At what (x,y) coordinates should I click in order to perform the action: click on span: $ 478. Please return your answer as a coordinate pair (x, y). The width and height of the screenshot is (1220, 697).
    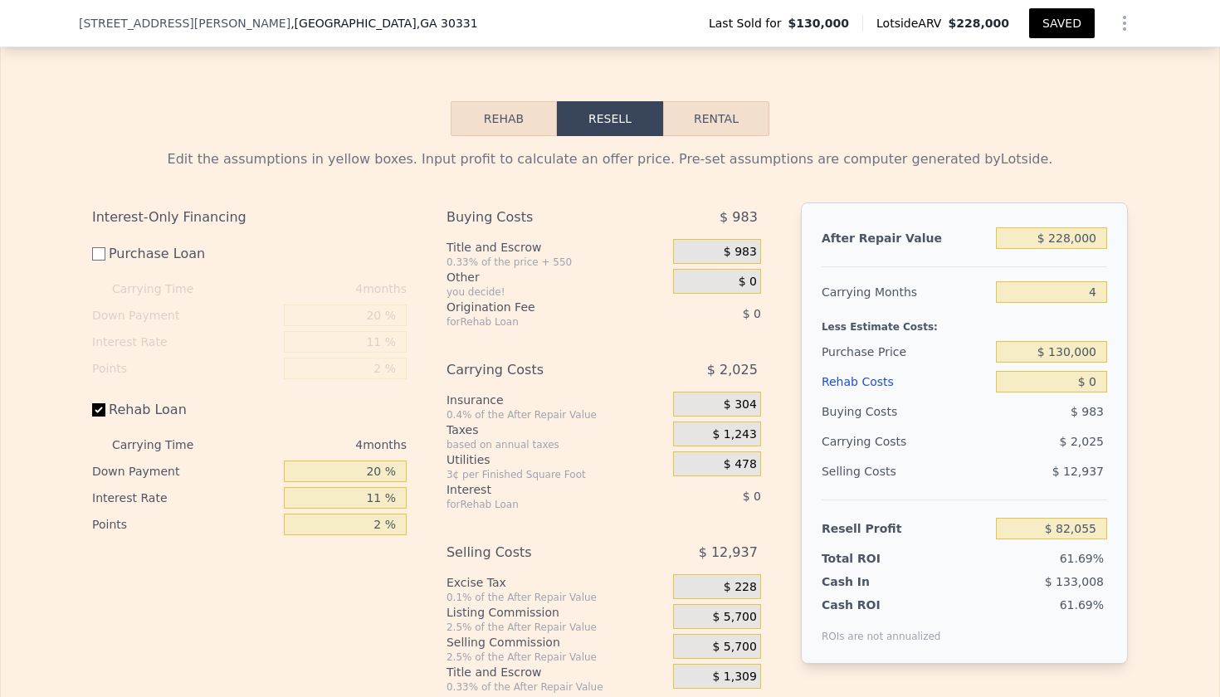
    Looking at the image, I should click on (740, 465).